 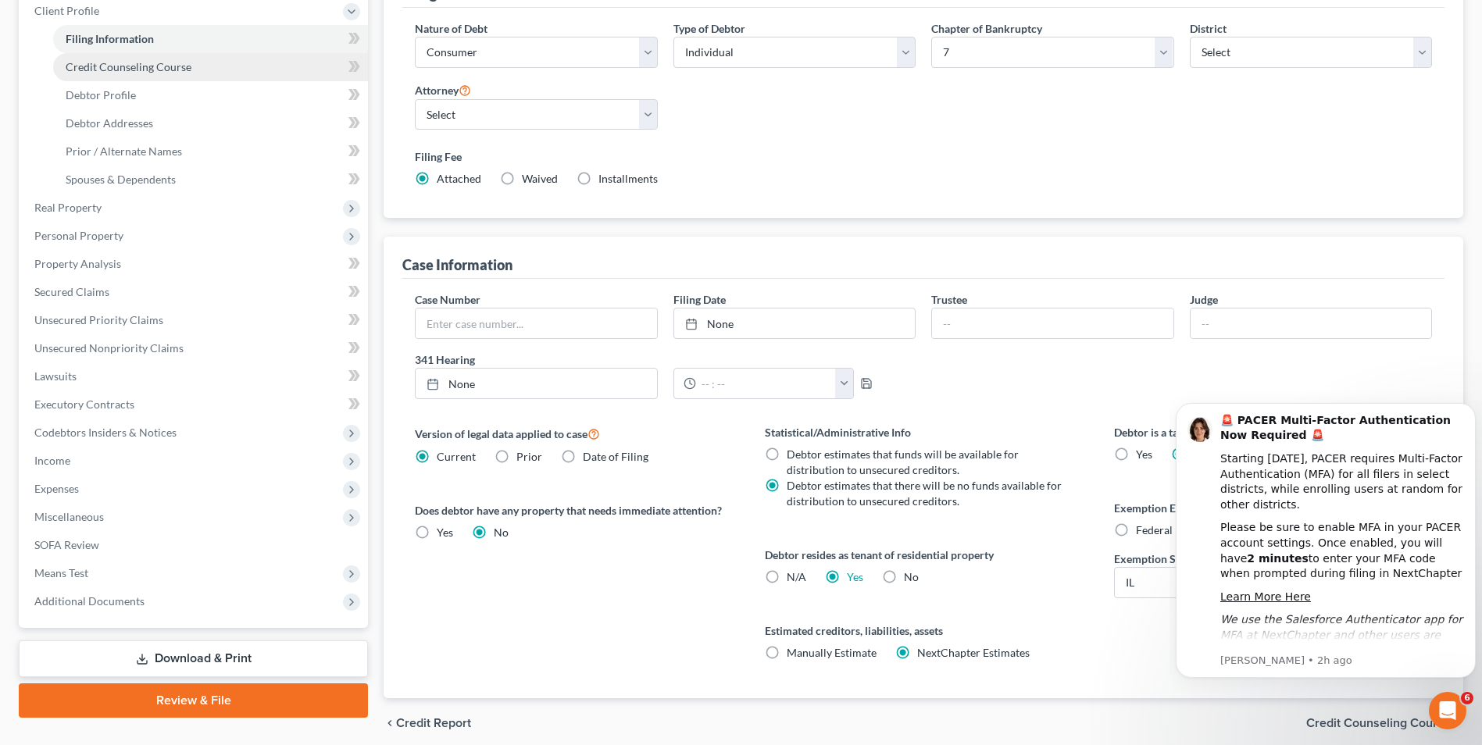 What do you see at coordinates (68, 207) in the screenshot?
I see `span: Real Property` at bounding box center [68, 207].